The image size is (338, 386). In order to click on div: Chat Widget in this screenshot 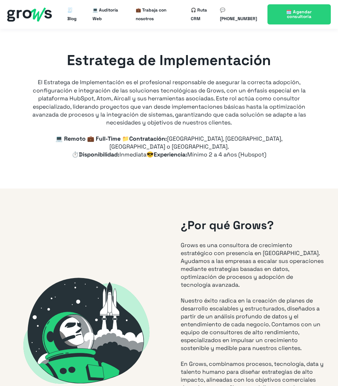, I will do `click(320, 369)`.